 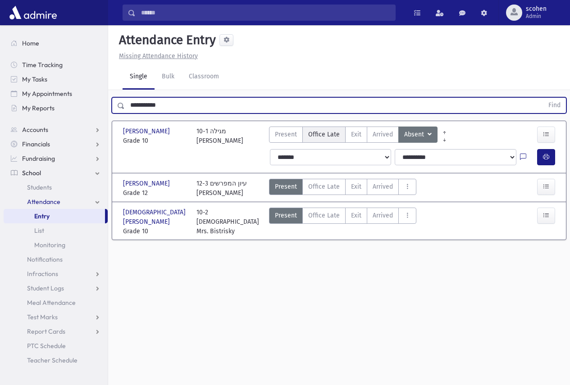 What do you see at coordinates (35, 79) in the screenshot?
I see `span: My Tasks` at bounding box center [35, 79].